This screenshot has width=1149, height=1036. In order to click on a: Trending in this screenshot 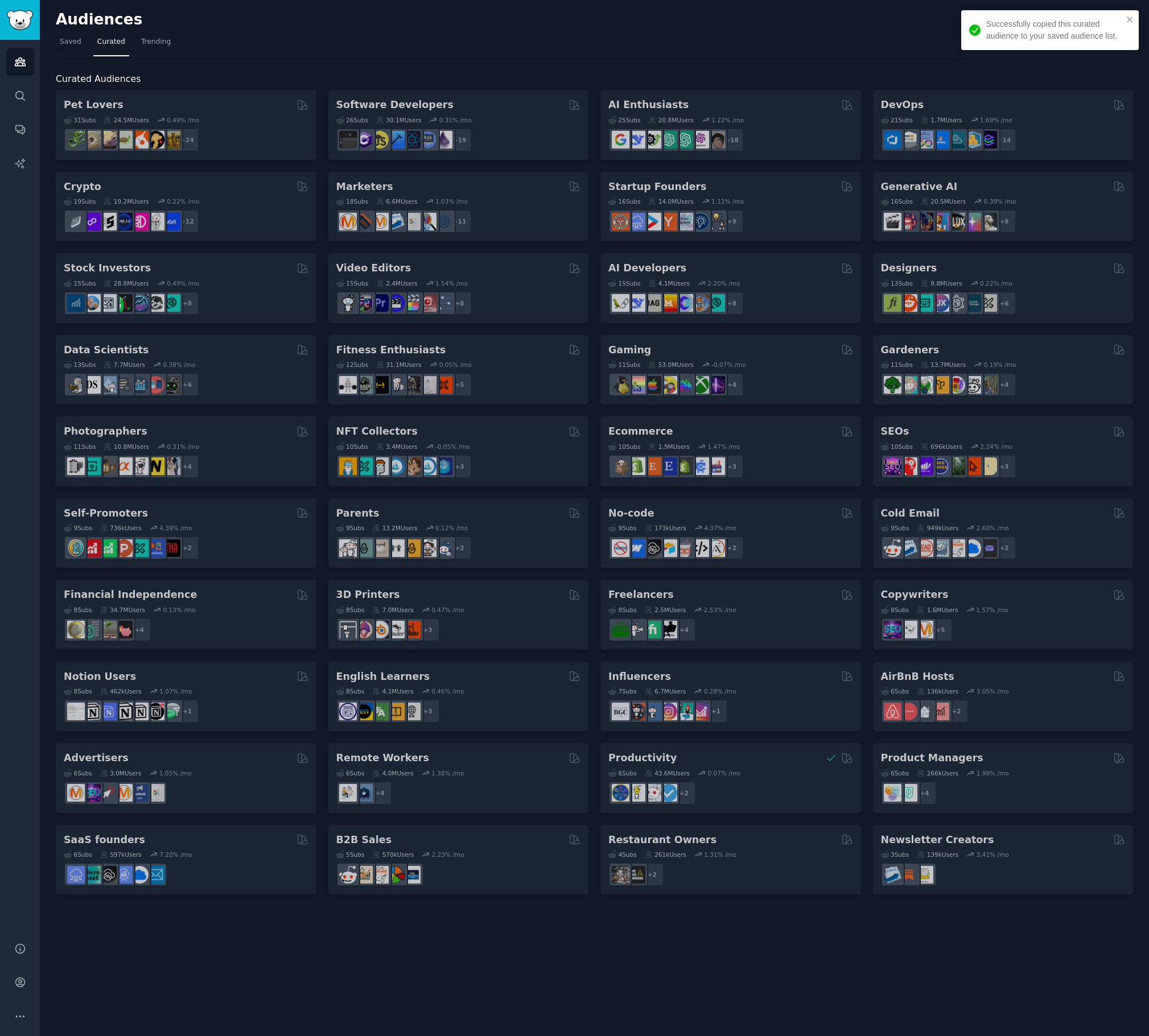, I will do `click(156, 44)`.